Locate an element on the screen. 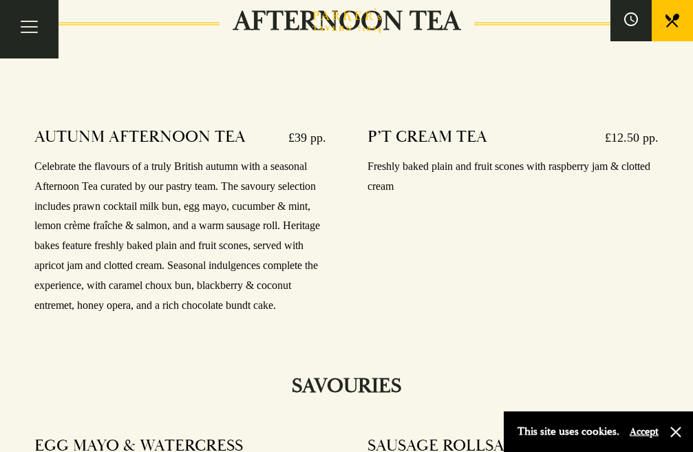  h4: P’T CREAM TEA is located at coordinates (427, 138).